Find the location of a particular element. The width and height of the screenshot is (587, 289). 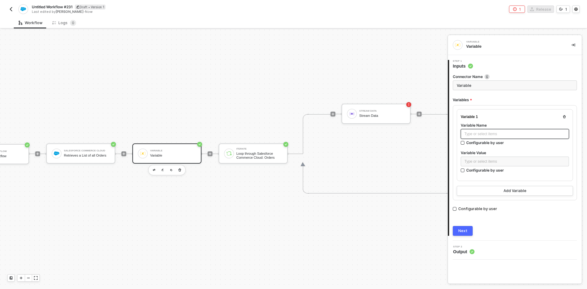

div: Retrieves a List of all Orders is located at coordinates (87, 155).